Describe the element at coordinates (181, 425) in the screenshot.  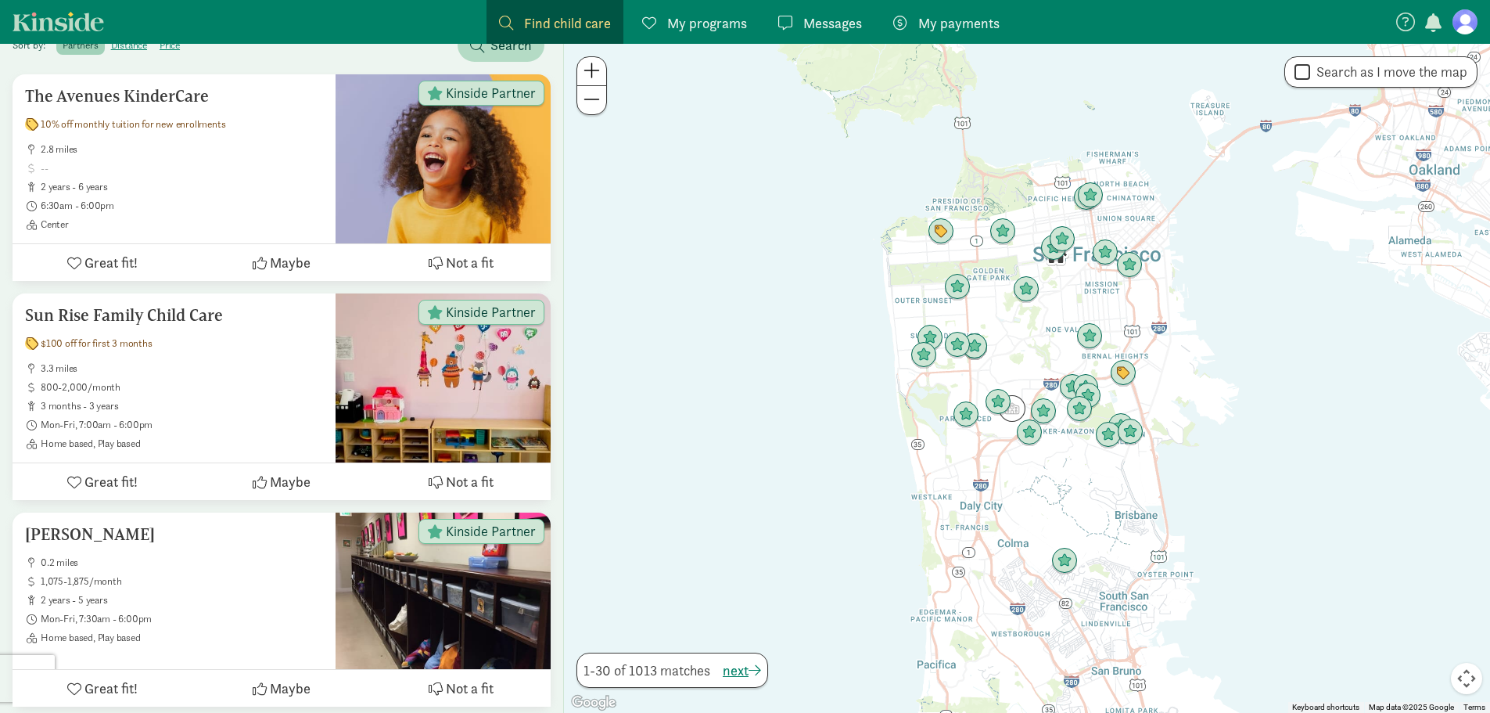
I see `span: Mon-Fri, 7:00am - 6:00pm` at that location.